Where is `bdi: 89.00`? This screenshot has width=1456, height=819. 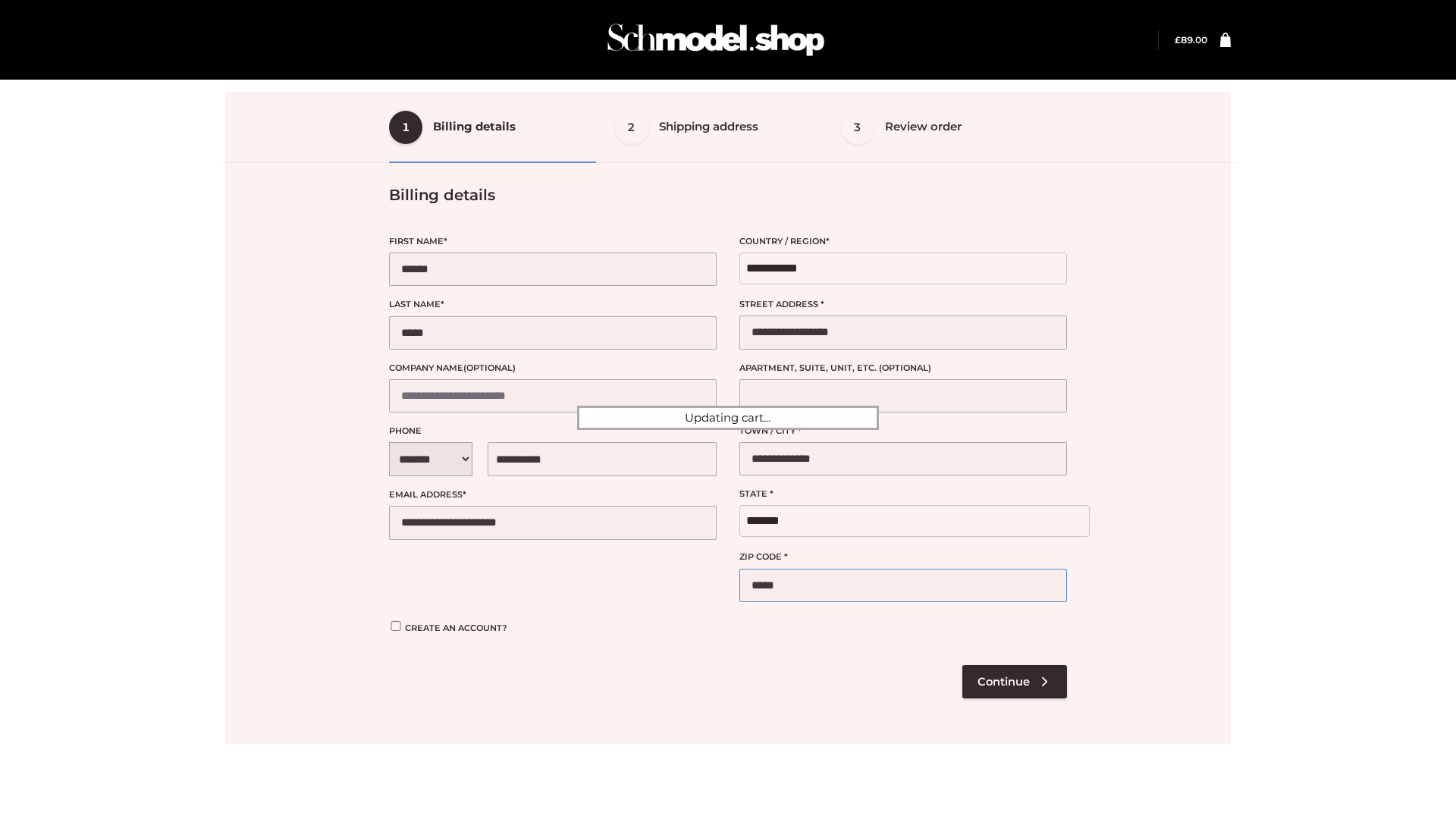
bdi: 89.00 is located at coordinates (1190, 40).